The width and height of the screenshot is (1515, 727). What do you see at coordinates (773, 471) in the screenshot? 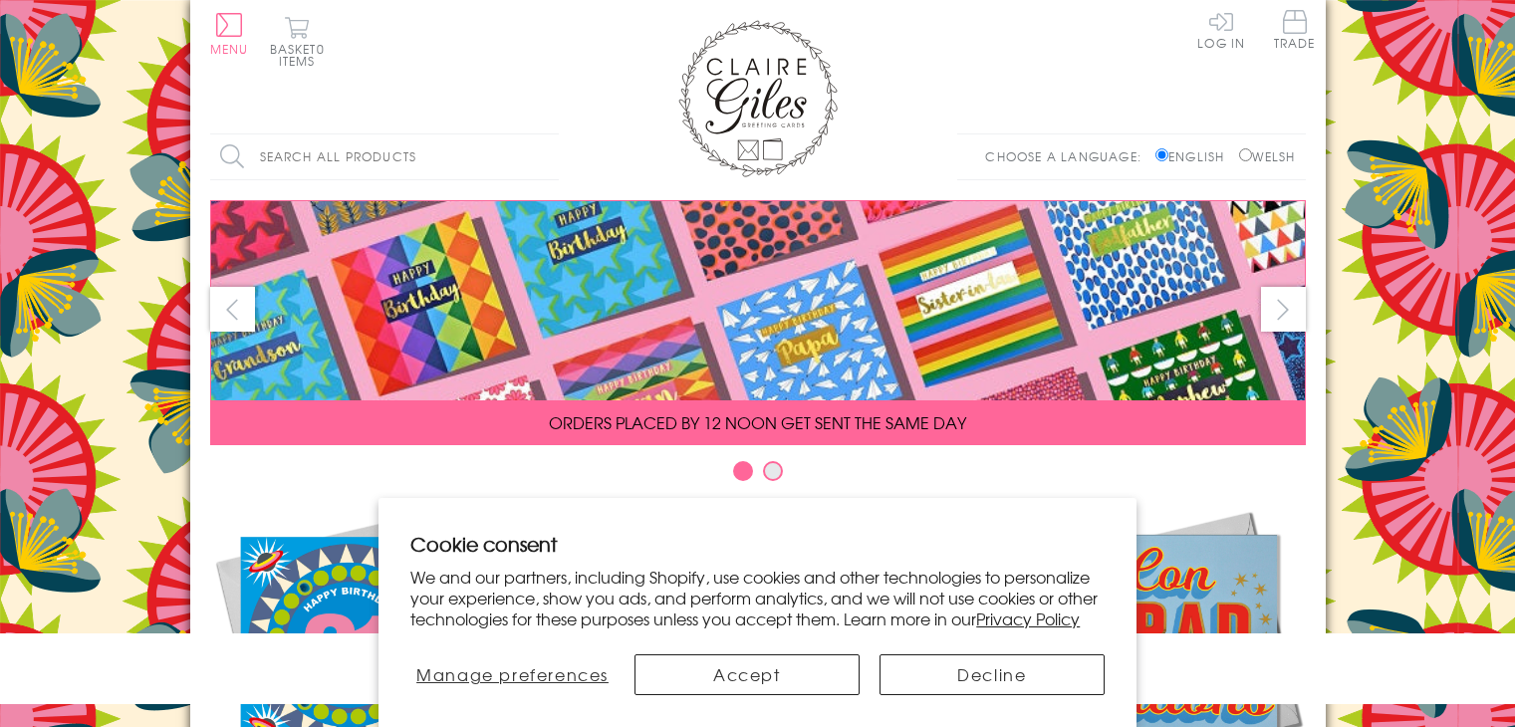
I see `button: Carousel Page 2` at bounding box center [773, 471].